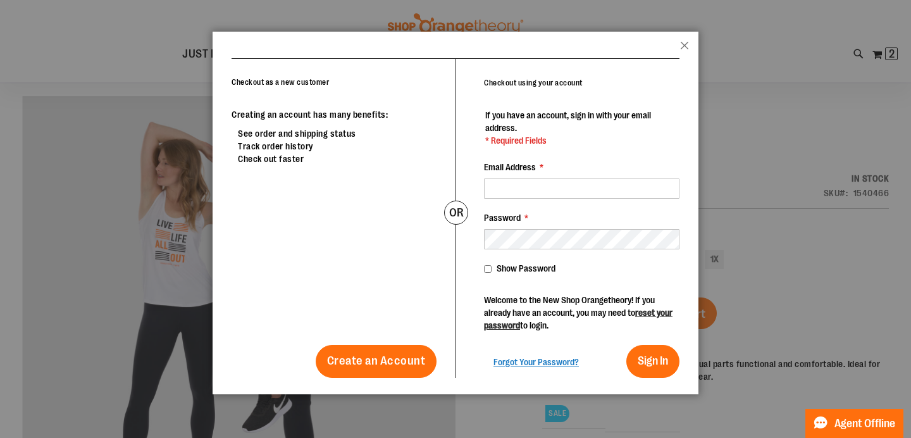 Image resolution: width=911 pixels, height=438 pixels. I want to click on strong: Checkout using your account, so click(534, 83).